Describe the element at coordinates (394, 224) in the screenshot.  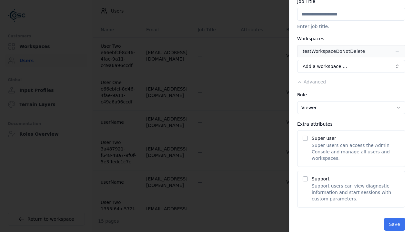
I see `button: Save` at that location.